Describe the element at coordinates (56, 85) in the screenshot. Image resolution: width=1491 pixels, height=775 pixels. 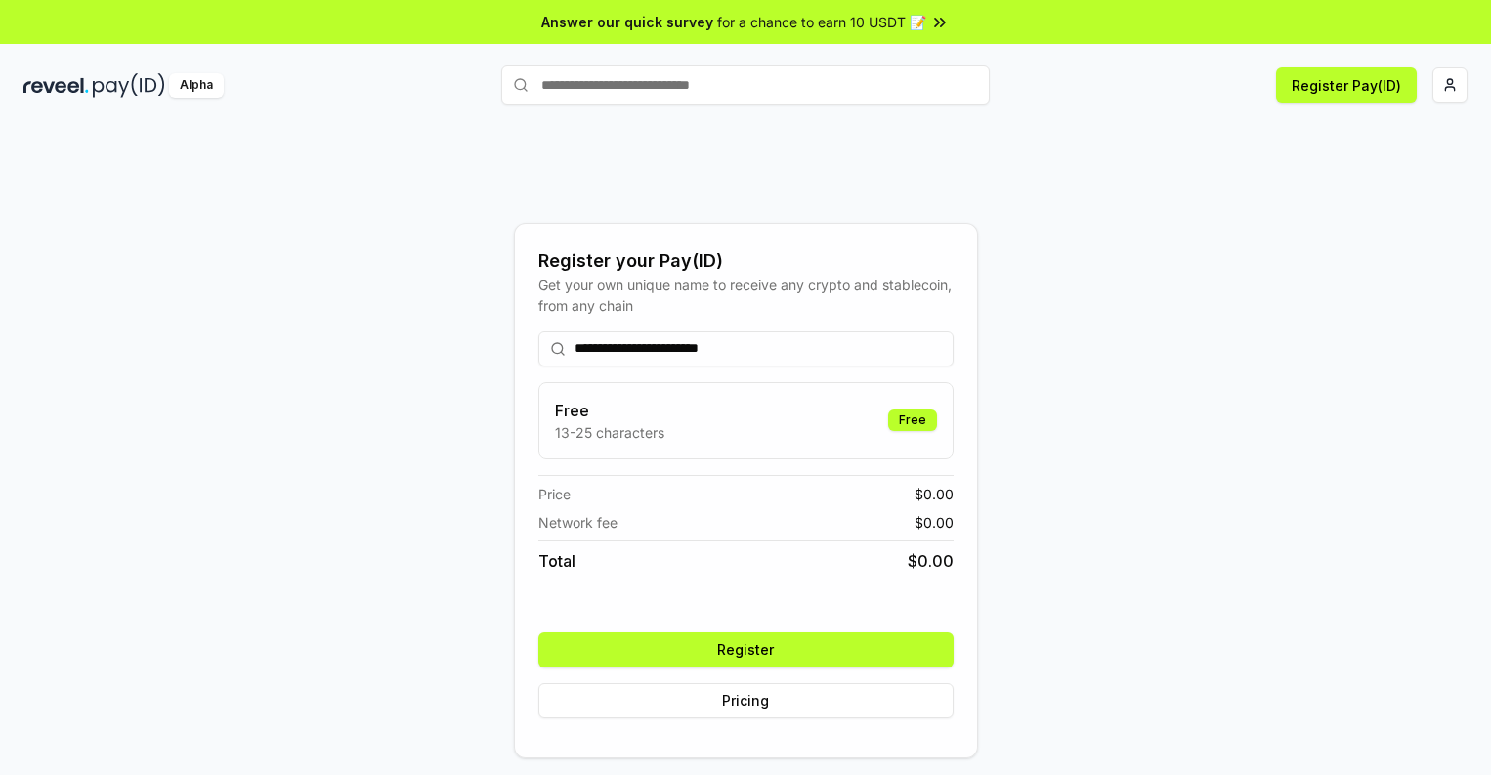
I see `img: reveel_dark` at that location.